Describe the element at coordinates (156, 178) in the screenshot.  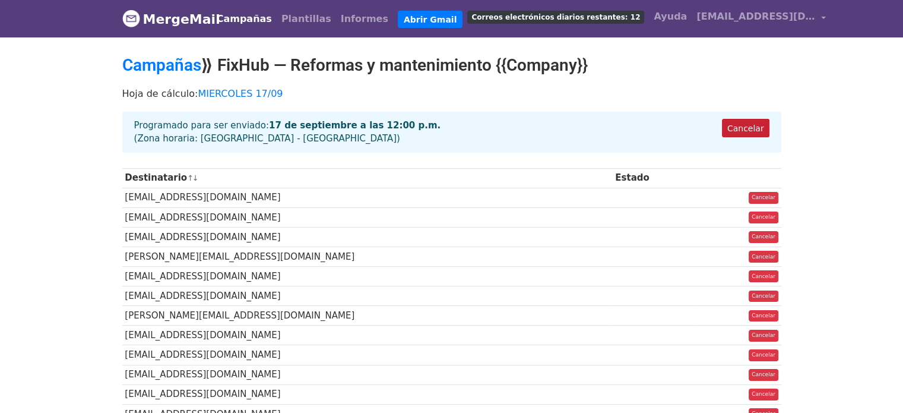
I see `font: Destinatario` at that location.